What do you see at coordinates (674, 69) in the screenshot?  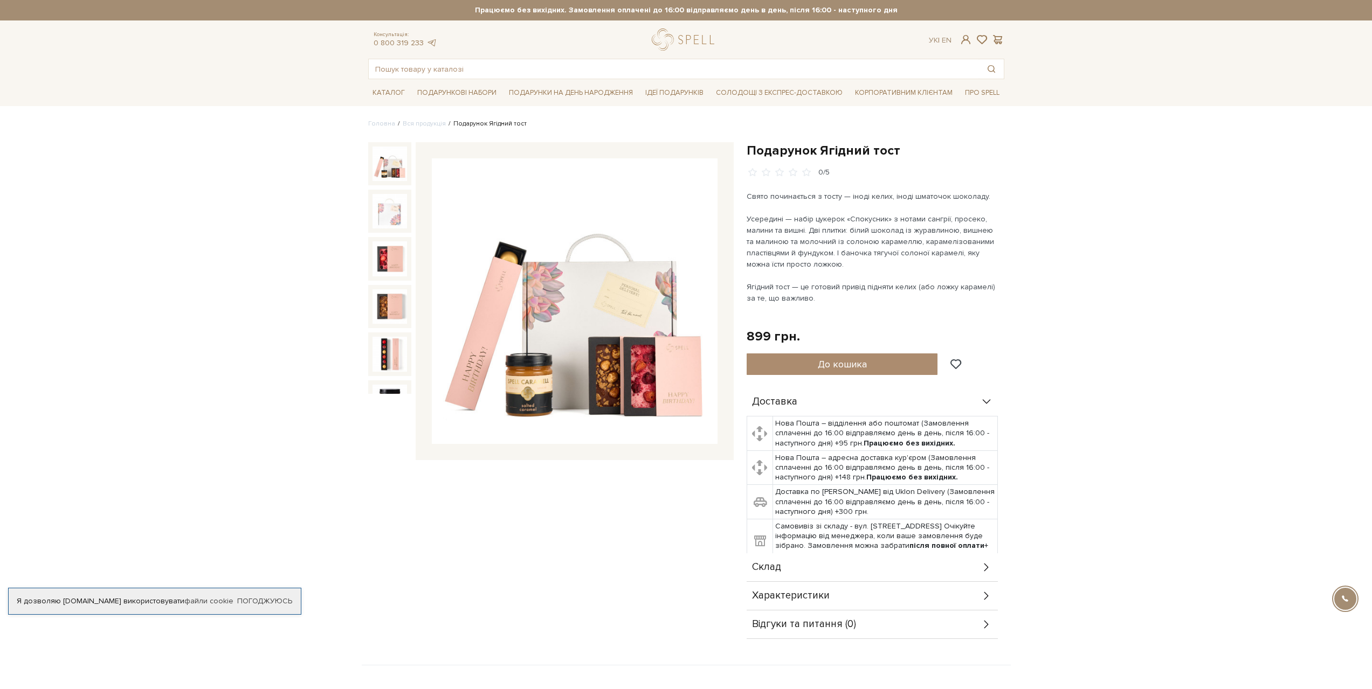 I see `input: Пошук товару у каталозі` at bounding box center [674, 69].